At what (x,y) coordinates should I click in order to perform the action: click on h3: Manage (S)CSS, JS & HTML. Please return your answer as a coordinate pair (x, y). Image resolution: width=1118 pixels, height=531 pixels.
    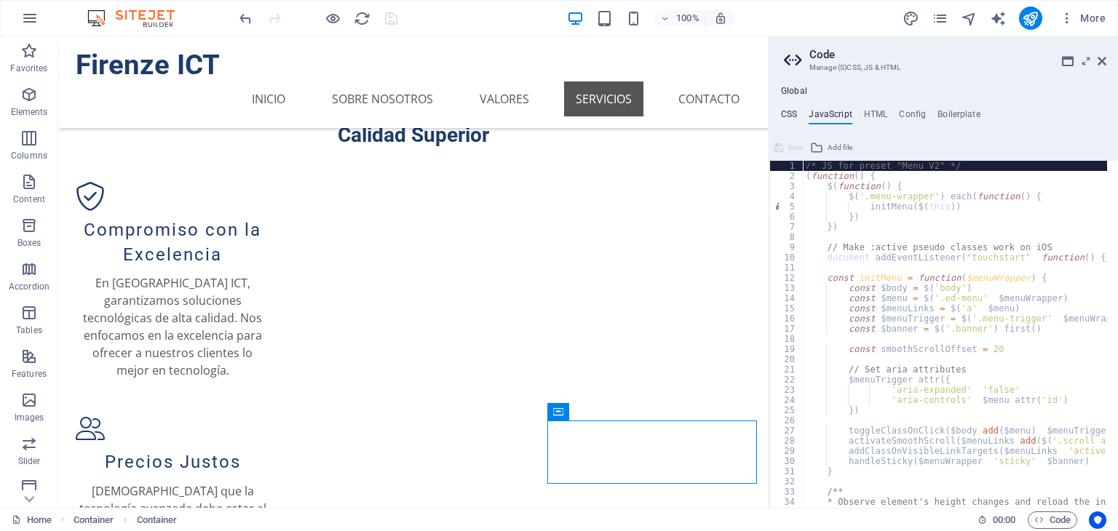
    Looking at the image, I should click on (943, 68).